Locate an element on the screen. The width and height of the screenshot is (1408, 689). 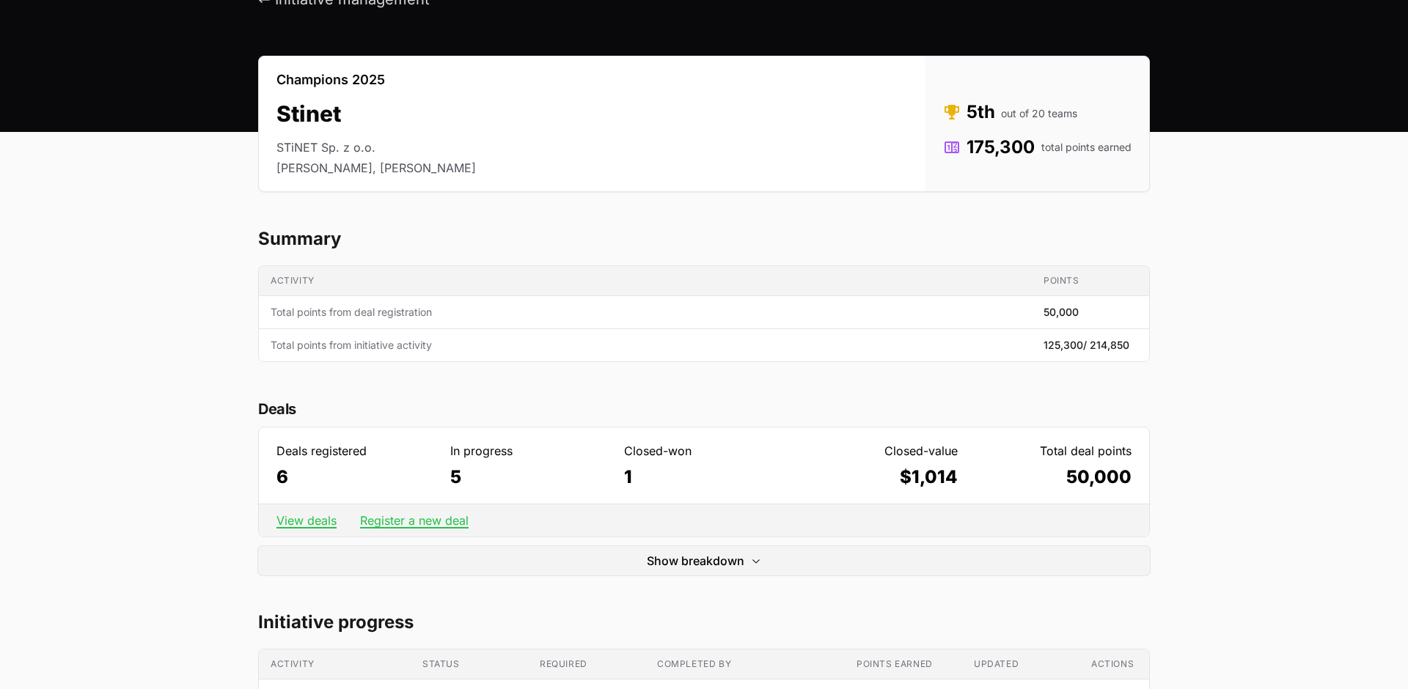
dd: 6 is located at coordinates (356, 477).